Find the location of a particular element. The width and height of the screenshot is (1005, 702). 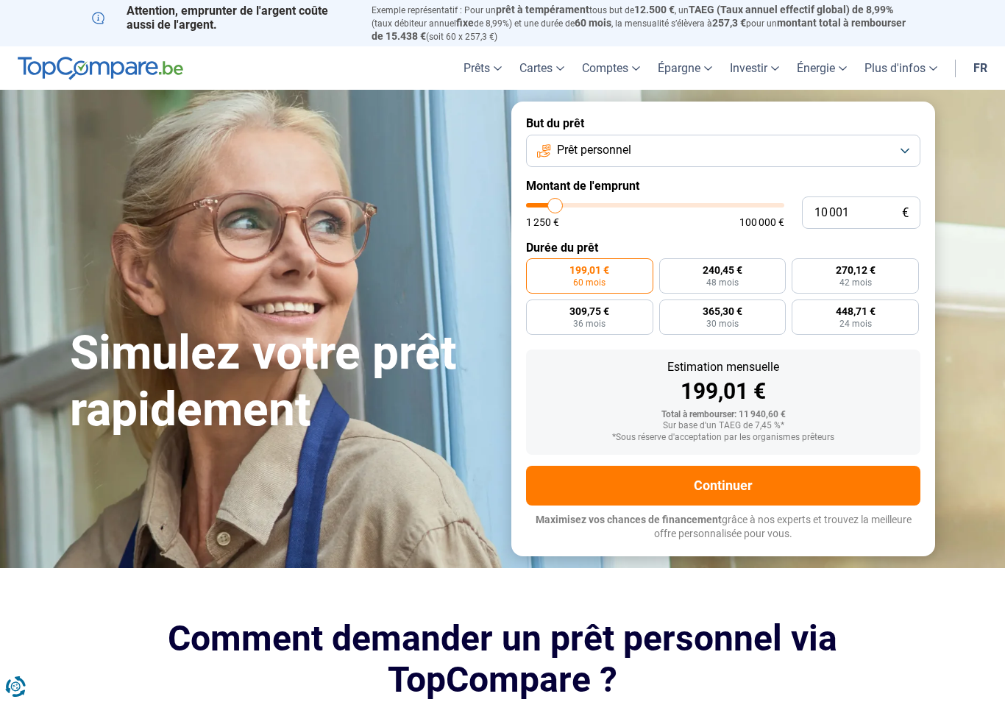

span: 100 000 € is located at coordinates (761, 222).